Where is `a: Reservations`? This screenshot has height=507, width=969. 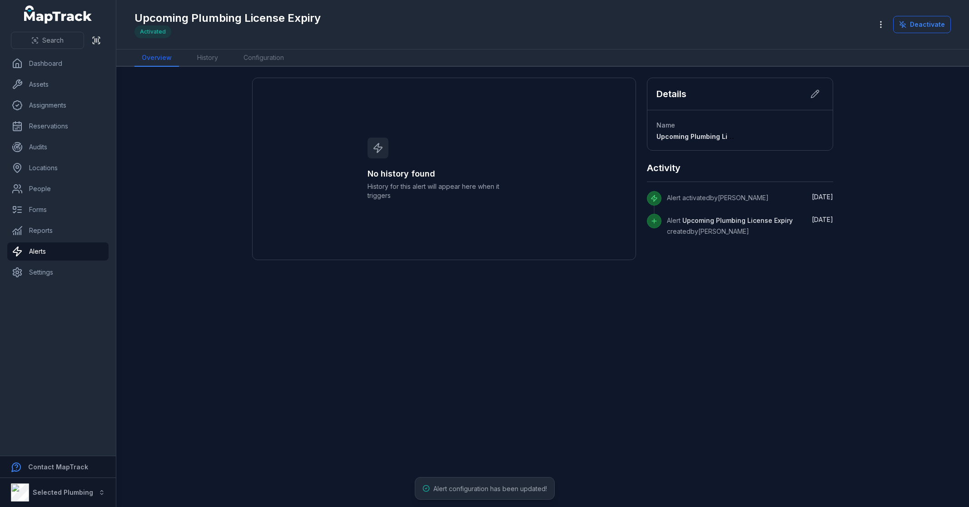 a: Reservations is located at coordinates (58, 126).